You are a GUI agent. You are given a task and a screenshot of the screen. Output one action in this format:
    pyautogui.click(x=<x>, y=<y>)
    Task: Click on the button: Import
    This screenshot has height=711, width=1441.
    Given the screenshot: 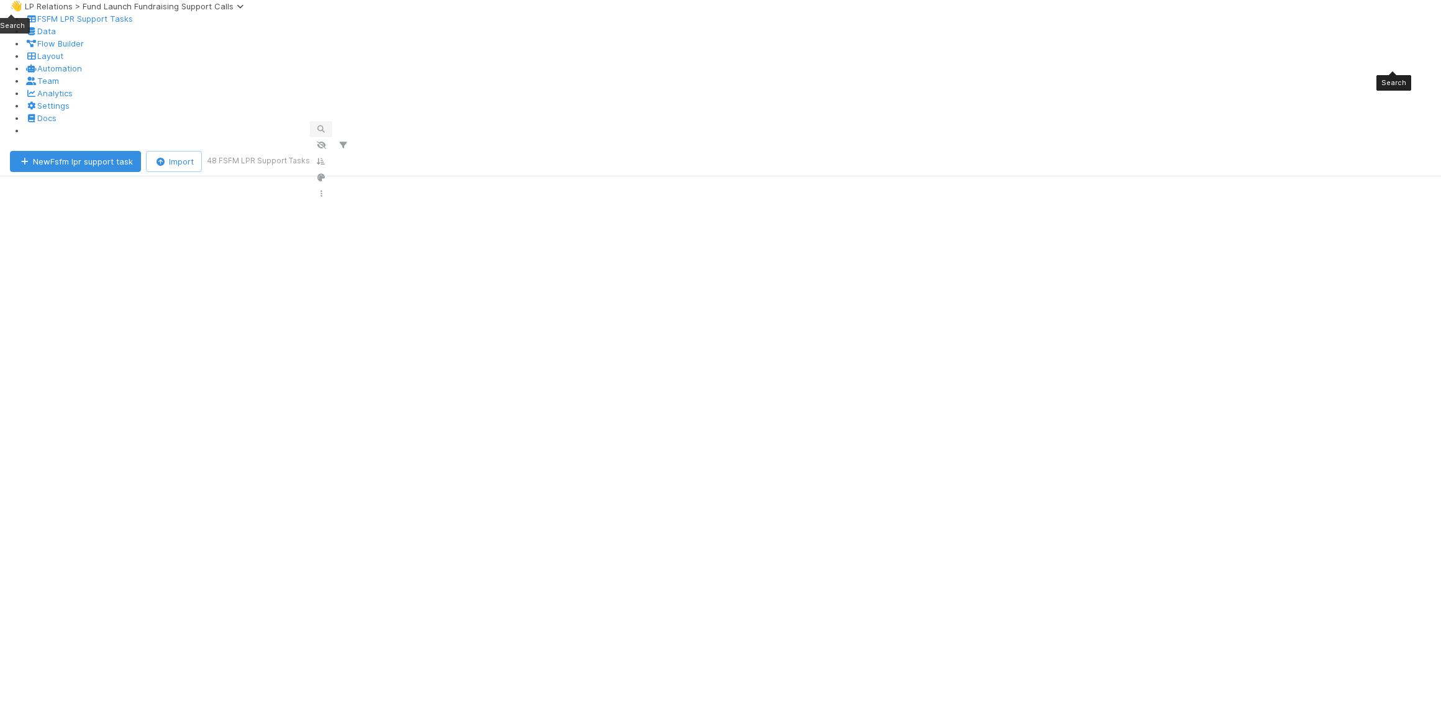 What is the action you would take?
    pyautogui.click(x=174, y=162)
    